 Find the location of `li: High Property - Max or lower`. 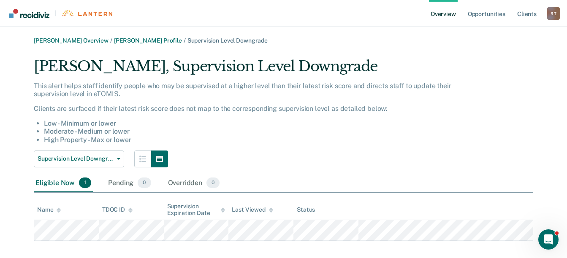

li: High Property - Max or lower is located at coordinates (251, 140).